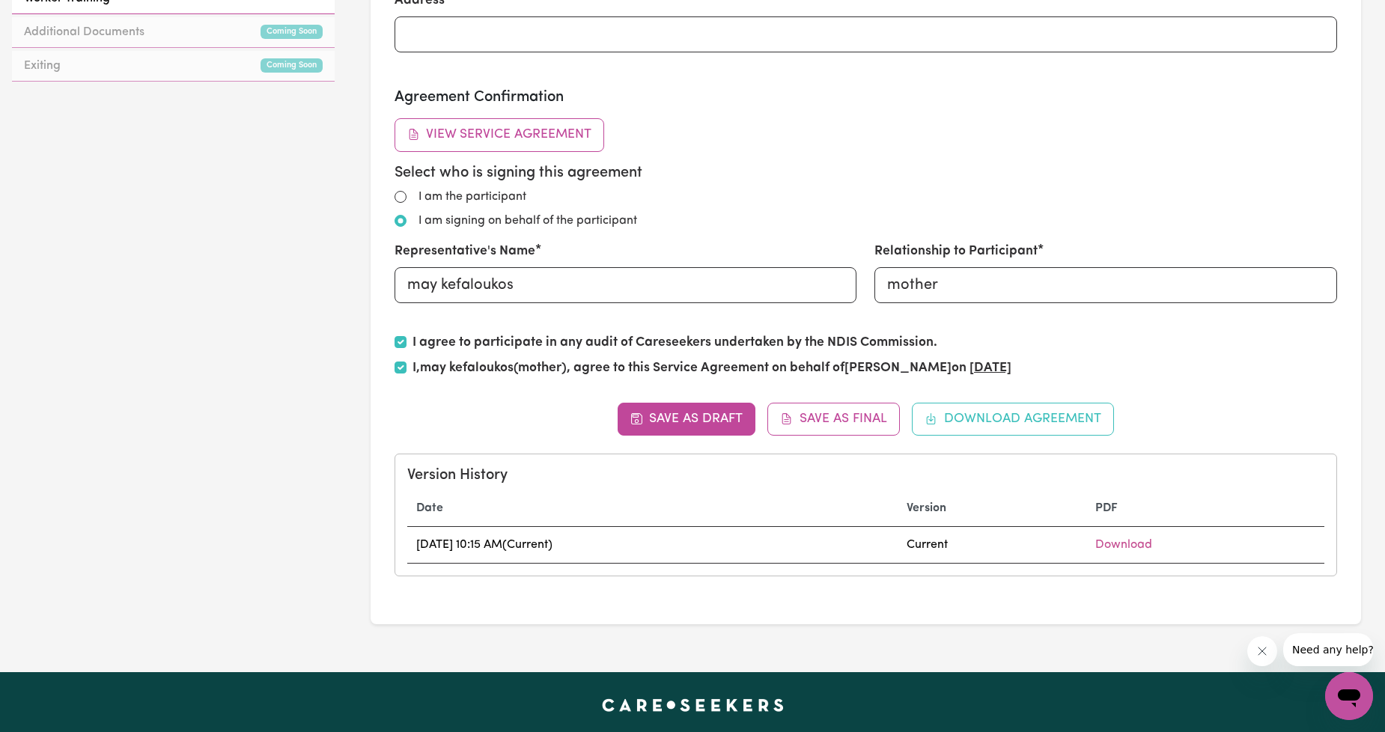 This screenshot has width=1385, height=732. What do you see at coordinates (675, 343) in the screenshot?
I see `label: I agree to participate in any audit of Careseekers undertaken by the NDIS Commission.` at bounding box center [675, 343].